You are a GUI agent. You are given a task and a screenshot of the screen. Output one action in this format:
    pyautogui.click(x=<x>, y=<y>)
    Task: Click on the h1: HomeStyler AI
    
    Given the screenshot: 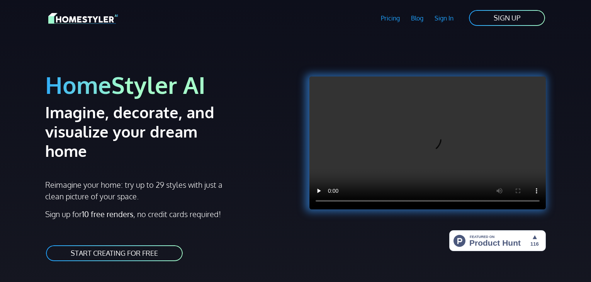 What is the action you would take?
    pyautogui.click(x=168, y=85)
    